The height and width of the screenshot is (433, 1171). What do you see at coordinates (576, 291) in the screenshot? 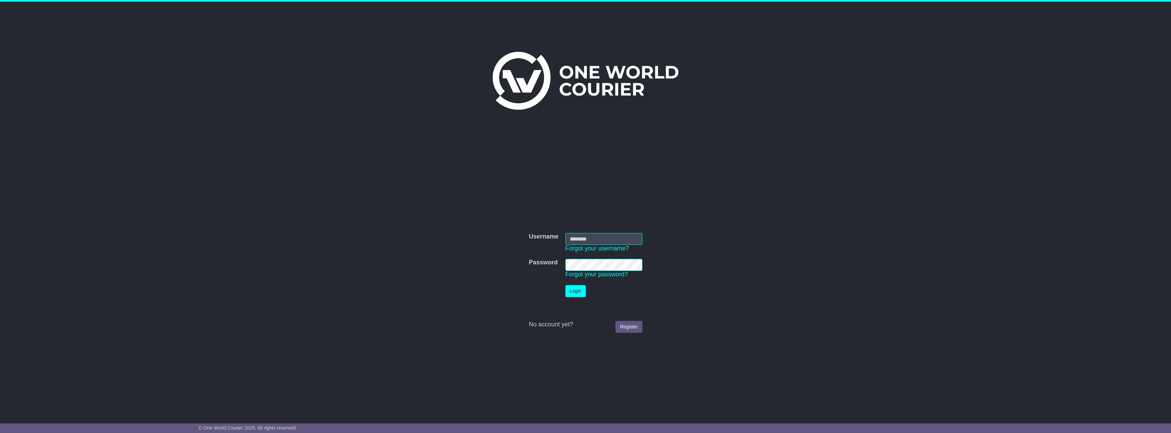
I see `button: Login` at bounding box center [576, 291].